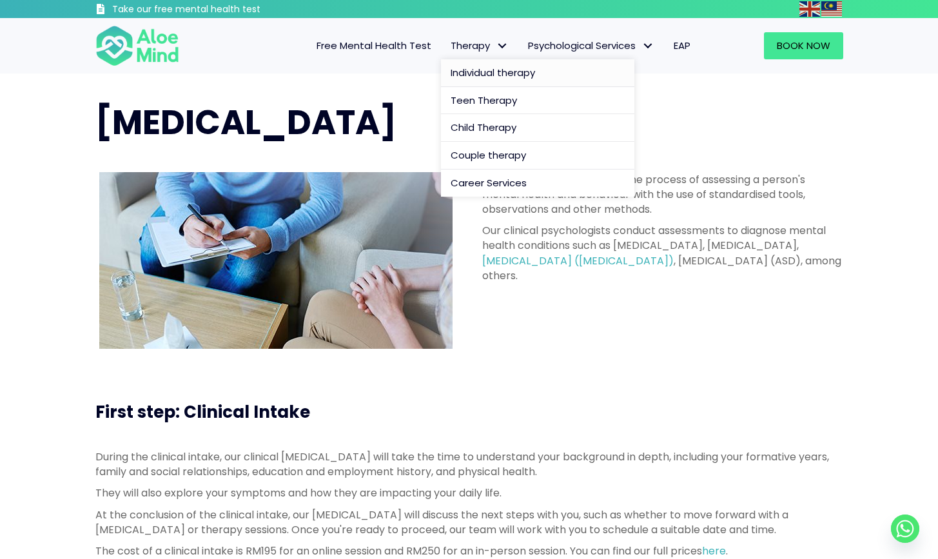  Describe the element at coordinates (493, 72) in the screenshot. I see `span: Individual therapy` at that location.